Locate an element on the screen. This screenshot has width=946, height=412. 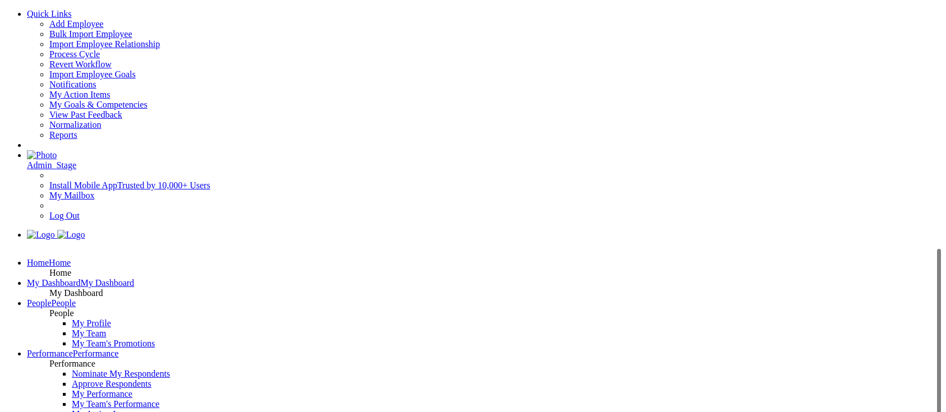
a: Normalization is located at coordinates (75, 124).